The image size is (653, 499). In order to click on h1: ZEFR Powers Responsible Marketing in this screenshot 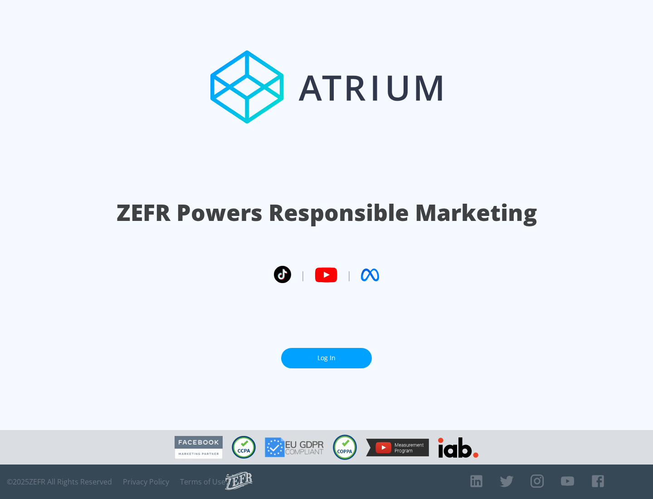, I will do `click(327, 212)`.